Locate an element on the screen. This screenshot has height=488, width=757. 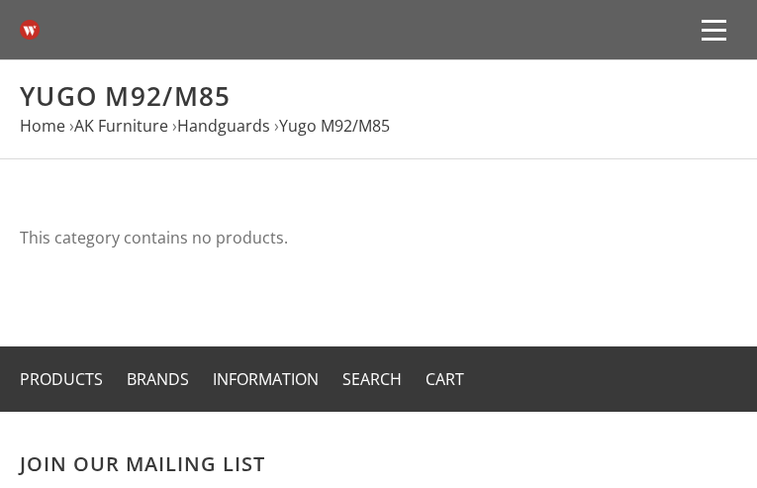
span: Handguards is located at coordinates (224, 126).